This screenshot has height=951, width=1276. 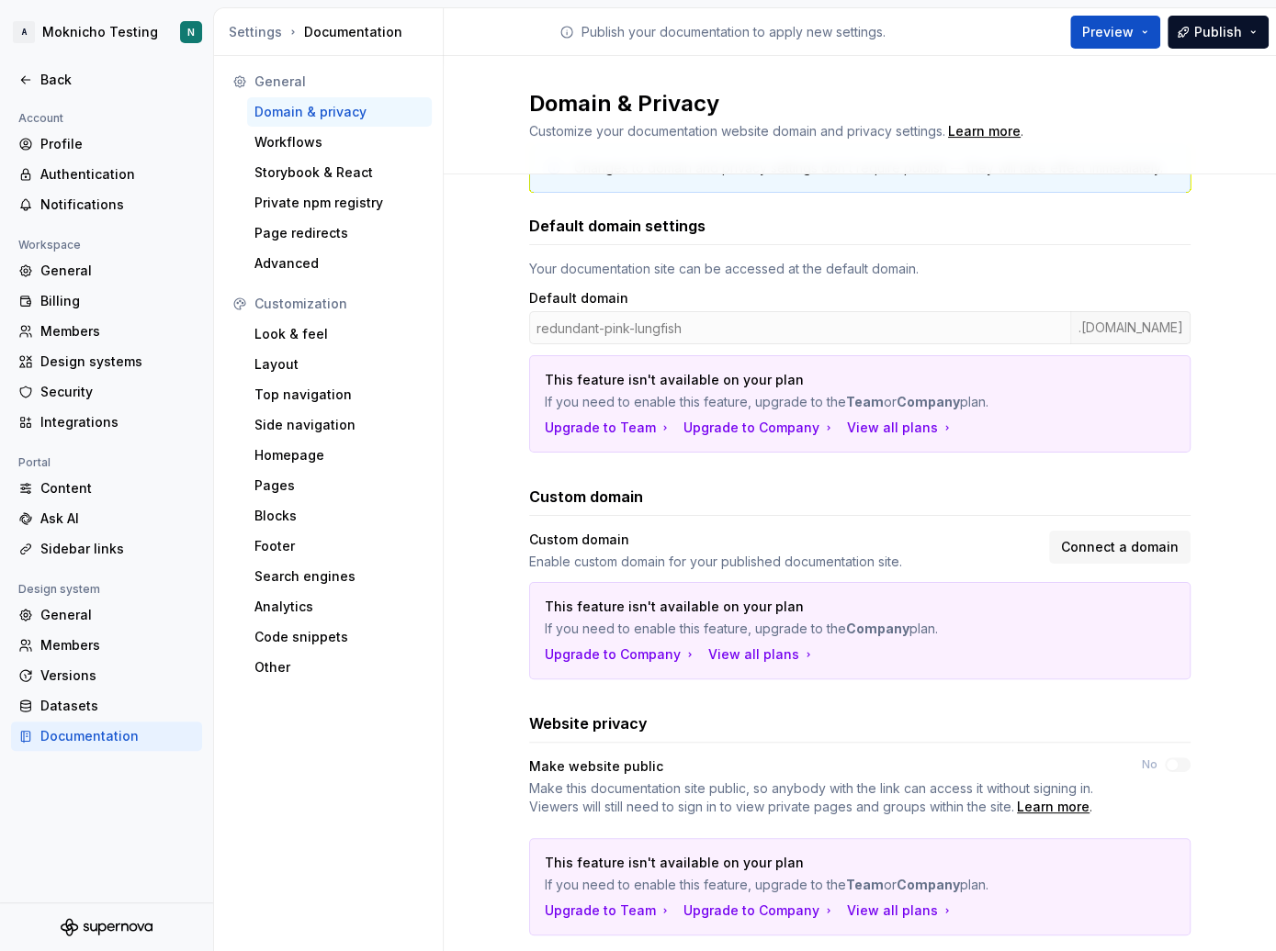 What do you see at coordinates (586, 497) in the screenshot?
I see `h3: Custom domain` at bounding box center [586, 497].